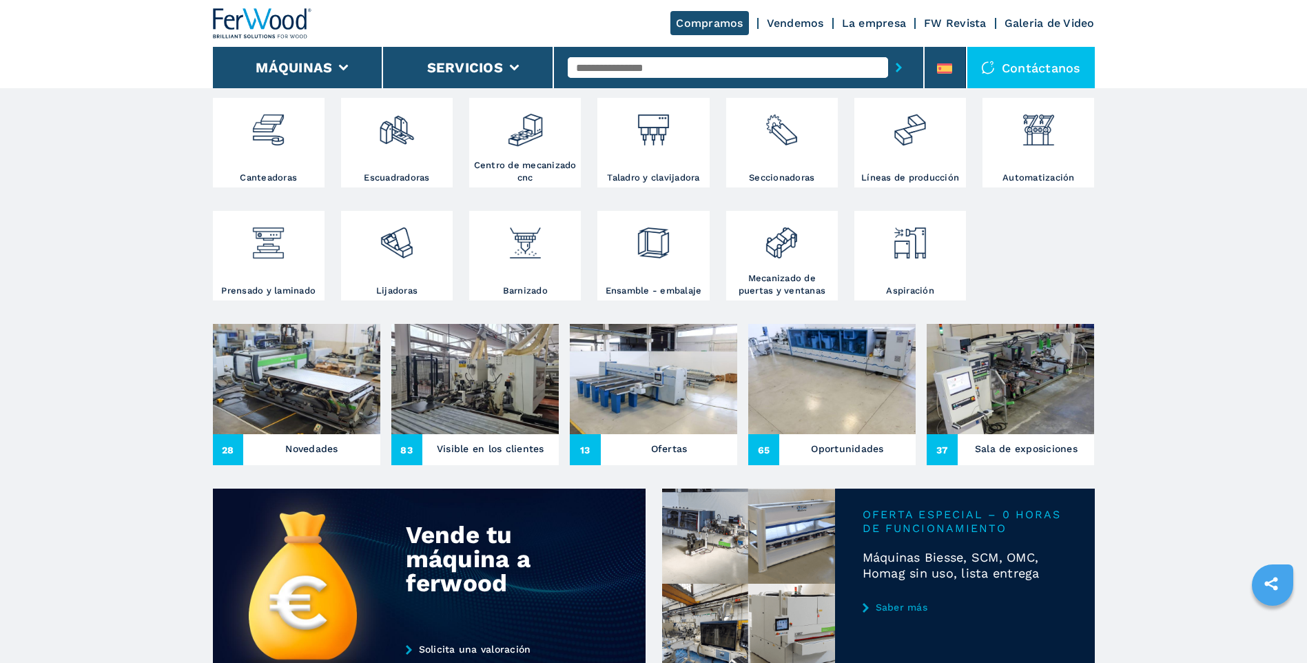  What do you see at coordinates (781, 178) in the screenshot?
I see `h3: Seccionadoras` at bounding box center [781, 178].